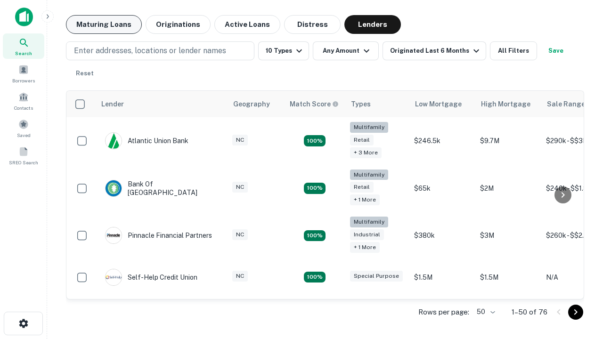 This screenshot has height=339, width=603. What do you see at coordinates (434, 51) in the screenshot?
I see `button: Originated Last 6 Months` at bounding box center [434, 51].